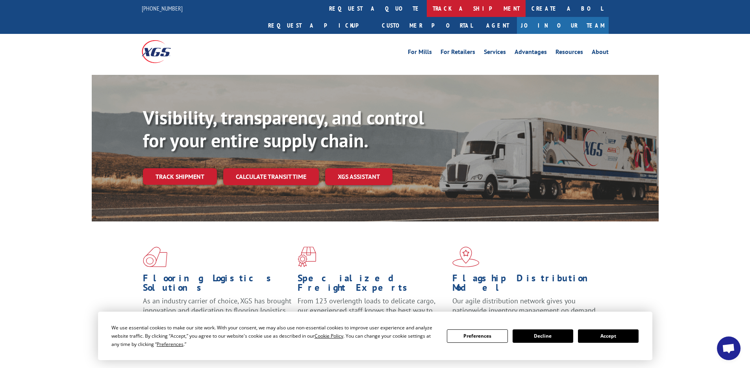 This screenshot has width=750, height=368. I want to click on a: Join Our Team, so click(563, 25).